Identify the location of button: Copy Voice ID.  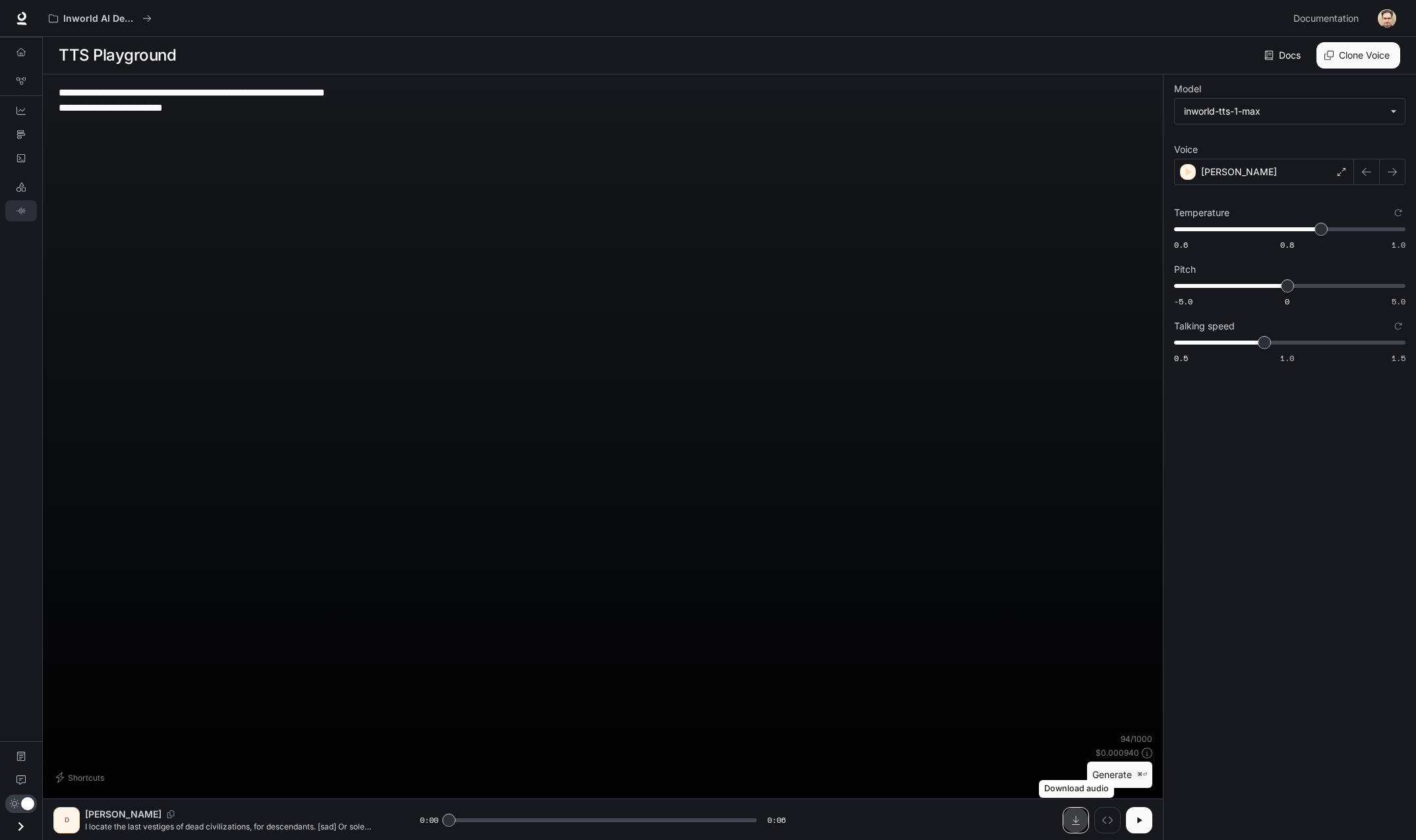
(170, 814).